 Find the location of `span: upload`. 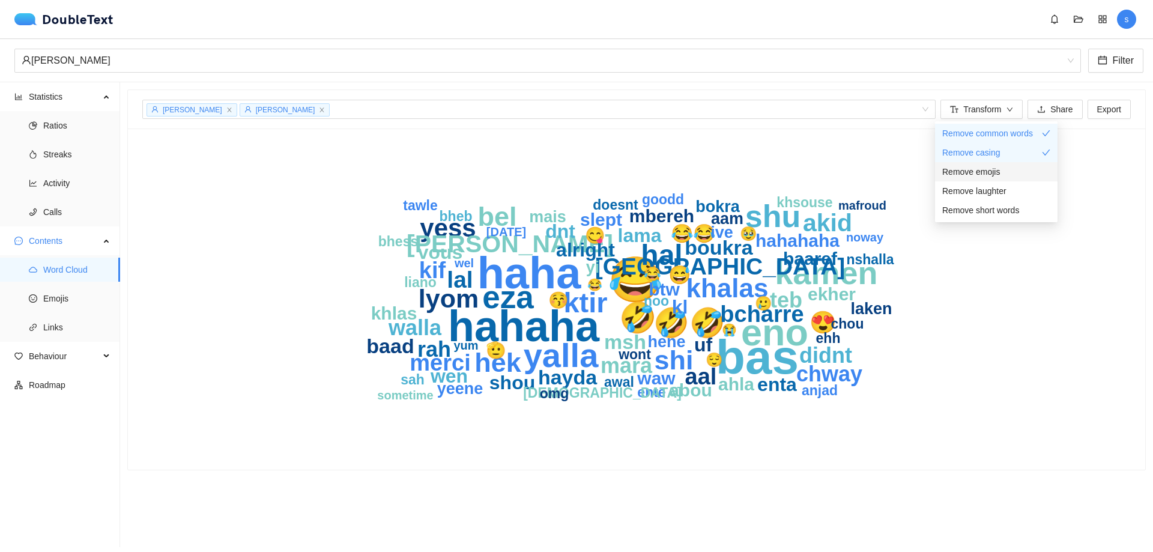

span: upload is located at coordinates (1042, 110).